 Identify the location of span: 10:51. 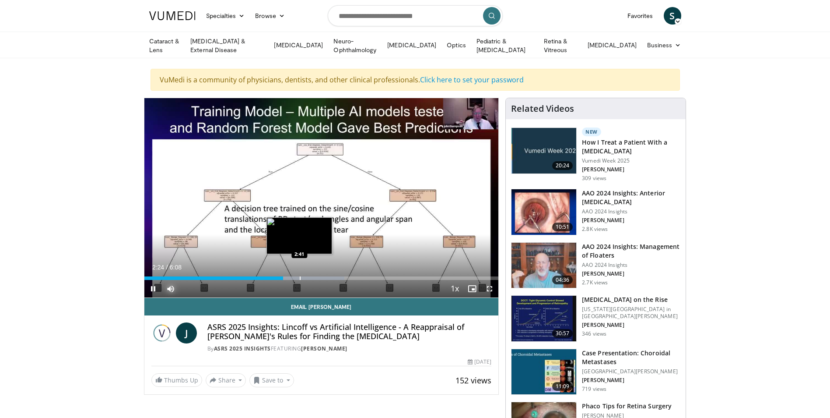
(563, 227).